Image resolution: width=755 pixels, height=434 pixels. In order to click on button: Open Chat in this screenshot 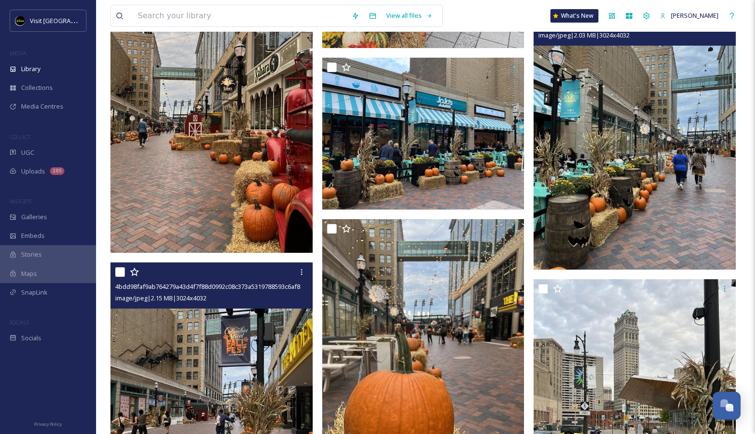, I will do `click(727, 405)`.